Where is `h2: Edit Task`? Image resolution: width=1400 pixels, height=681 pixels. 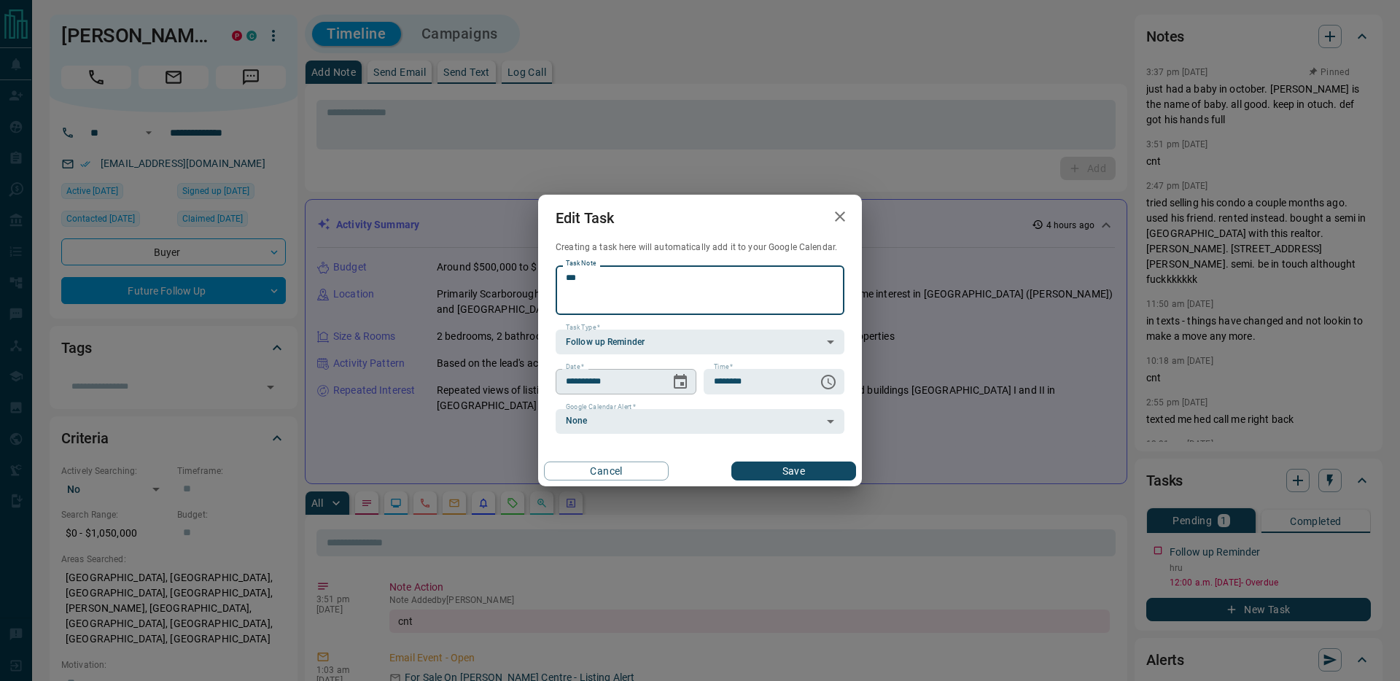
h2: Edit Task is located at coordinates (585, 218).